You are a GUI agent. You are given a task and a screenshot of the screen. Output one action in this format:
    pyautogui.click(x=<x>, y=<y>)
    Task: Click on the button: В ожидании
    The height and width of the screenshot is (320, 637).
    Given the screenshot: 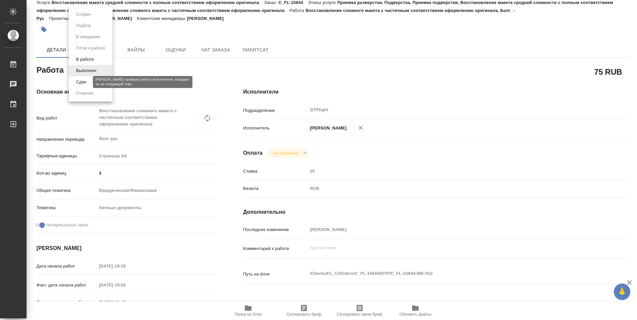 What is the action you would take?
    pyautogui.click(x=88, y=37)
    